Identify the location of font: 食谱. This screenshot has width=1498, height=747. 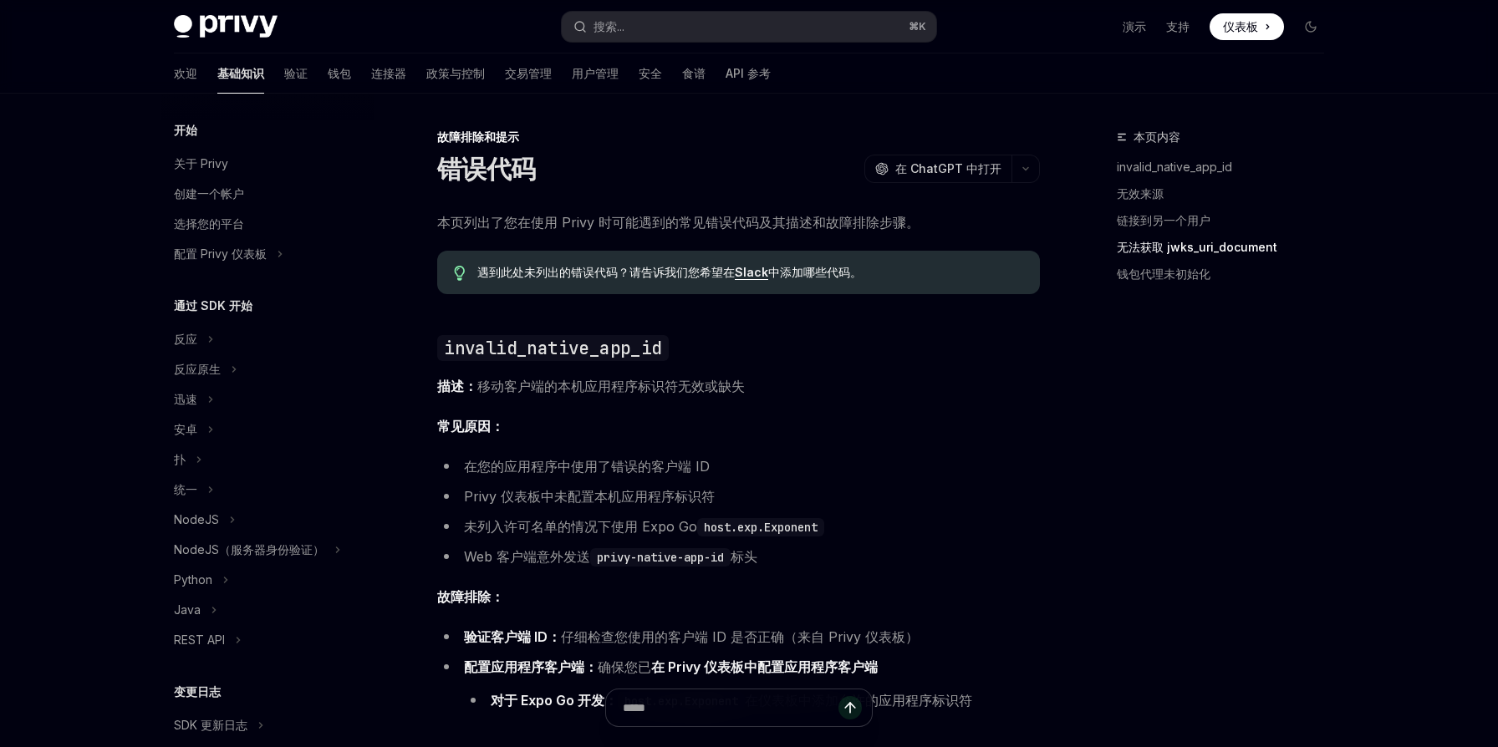
(694, 73).